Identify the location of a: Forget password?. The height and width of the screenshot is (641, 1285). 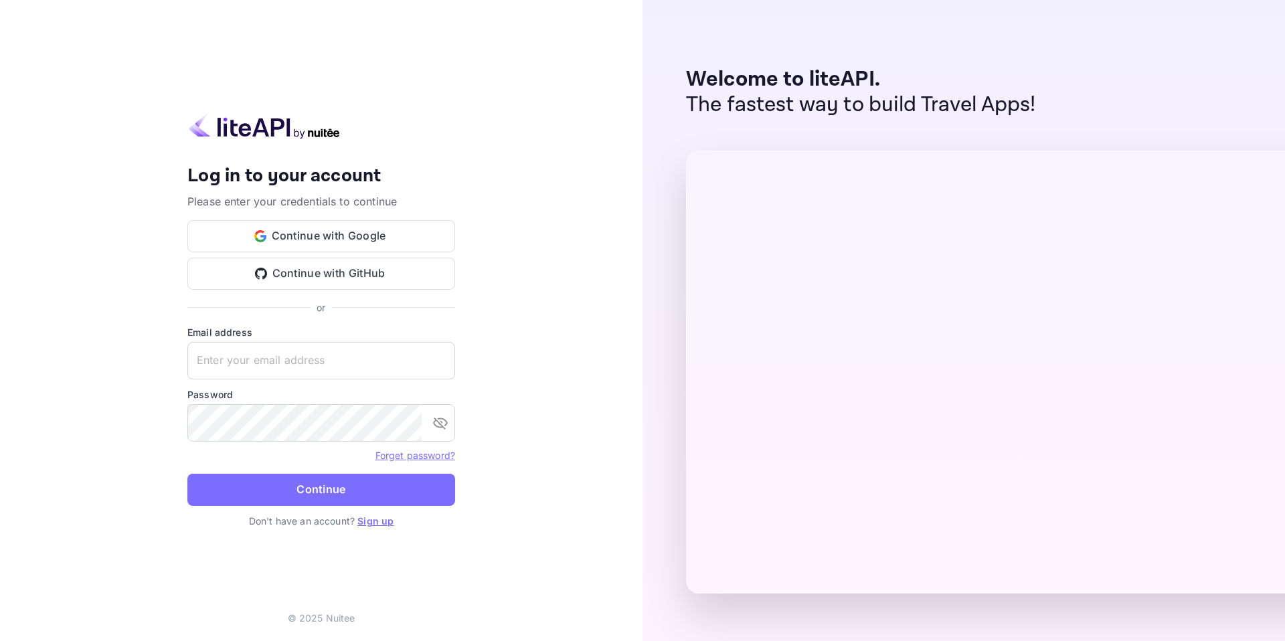
(415, 455).